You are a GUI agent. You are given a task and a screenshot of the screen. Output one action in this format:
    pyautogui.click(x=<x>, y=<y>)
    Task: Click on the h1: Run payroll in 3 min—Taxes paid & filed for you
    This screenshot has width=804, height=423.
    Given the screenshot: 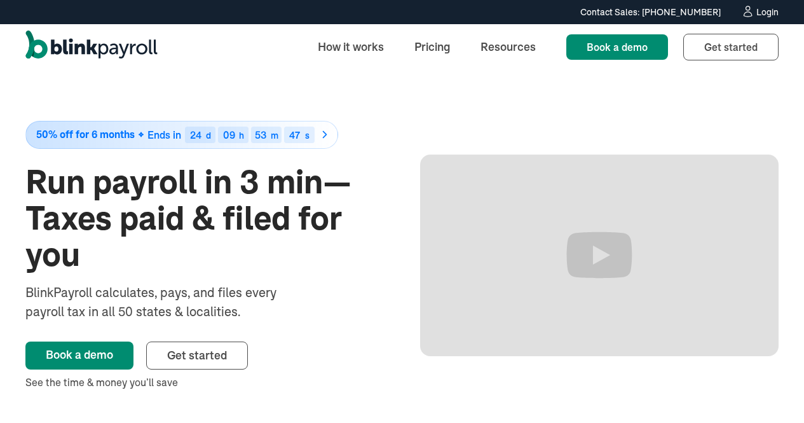 What is the action you would take?
    pyautogui.click(x=205, y=219)
    